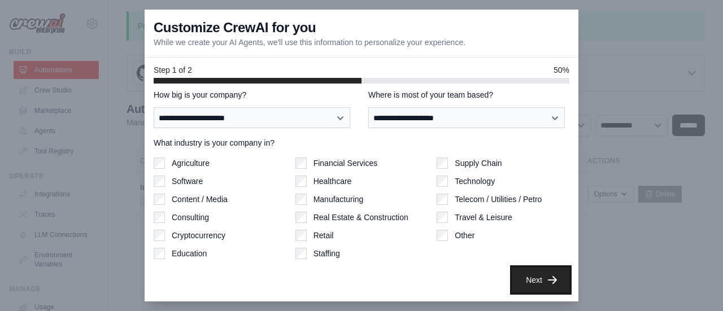 Image resolution: width=723 pixels, height=311 pixels. I want to click on label: Content / Media, so click(200, 200).